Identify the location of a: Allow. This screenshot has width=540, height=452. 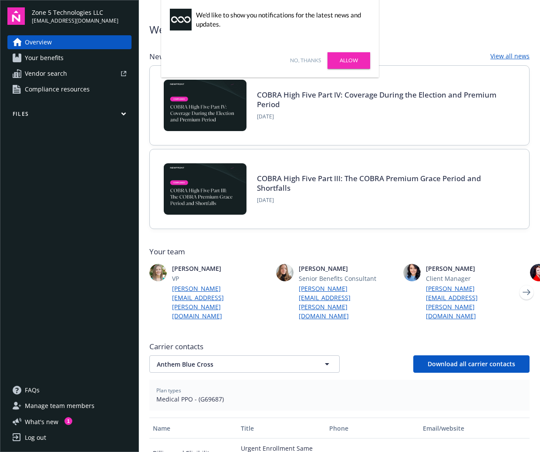
(349, 61).